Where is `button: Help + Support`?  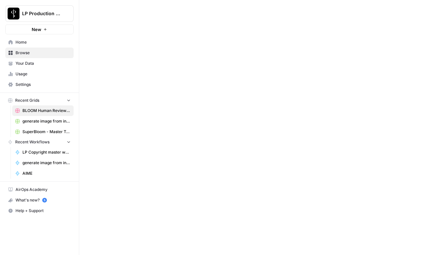
button: Help + Support is located at coordinates (39, 211).